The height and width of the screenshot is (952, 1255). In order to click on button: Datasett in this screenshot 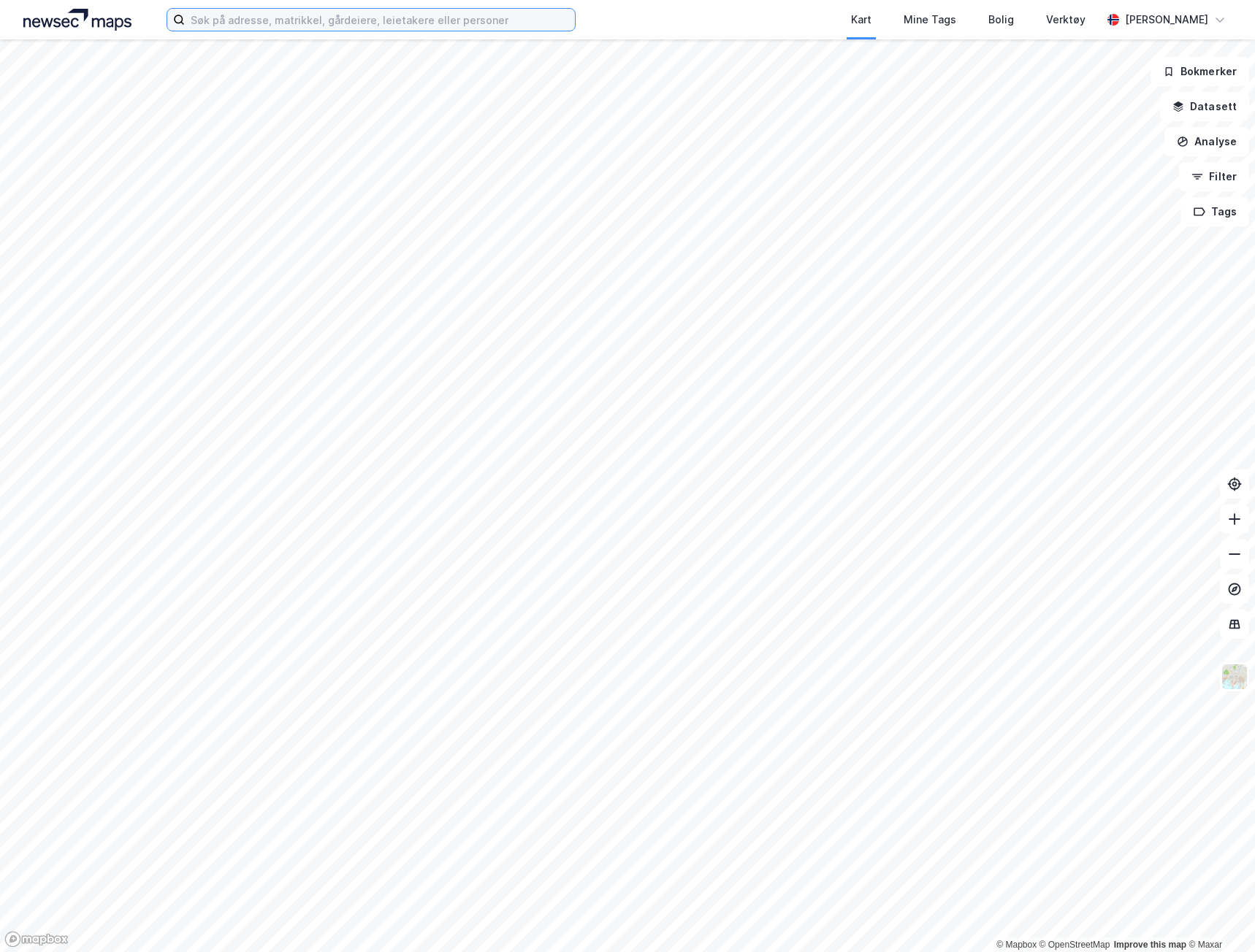, I will do `click(1204, 107)`.